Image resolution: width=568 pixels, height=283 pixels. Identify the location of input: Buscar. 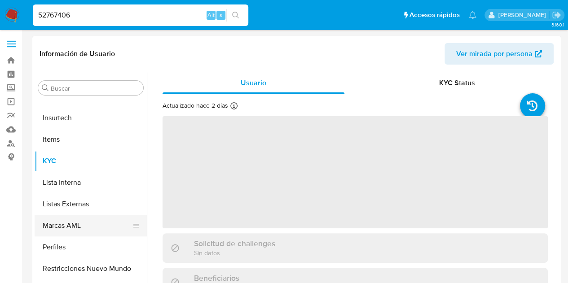
(95, 88).